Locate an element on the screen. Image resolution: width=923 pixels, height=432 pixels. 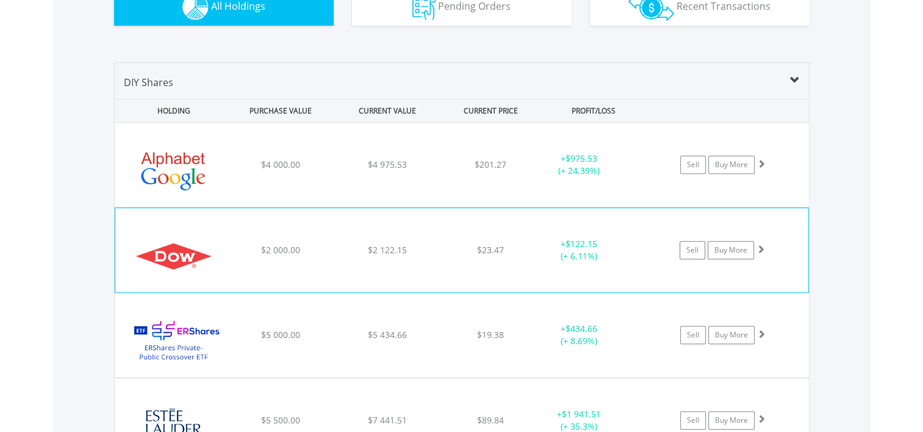
span: $434.66 is located at coordinates (581, 328).